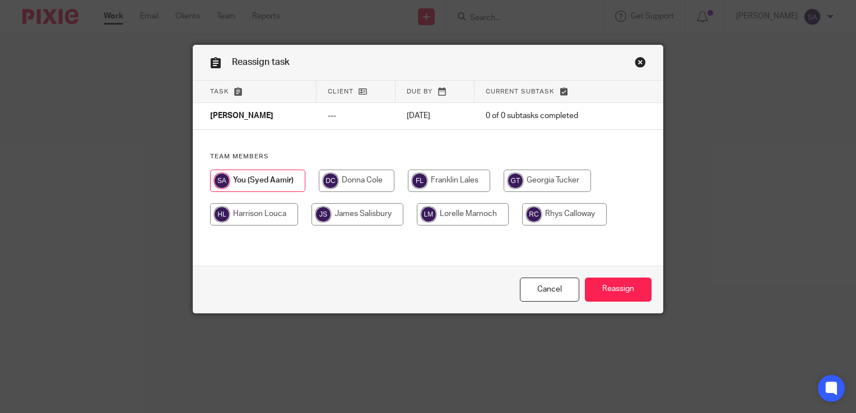  What do you see at coordinates (420, 91) in the screenshot?
I see `span: Due by` at bounding box center [420, 91].